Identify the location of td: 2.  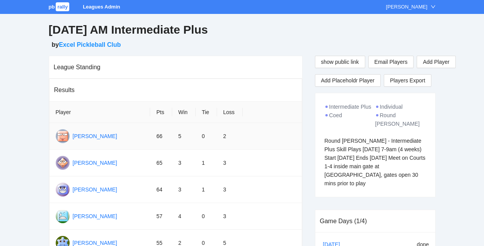
(230, 136).